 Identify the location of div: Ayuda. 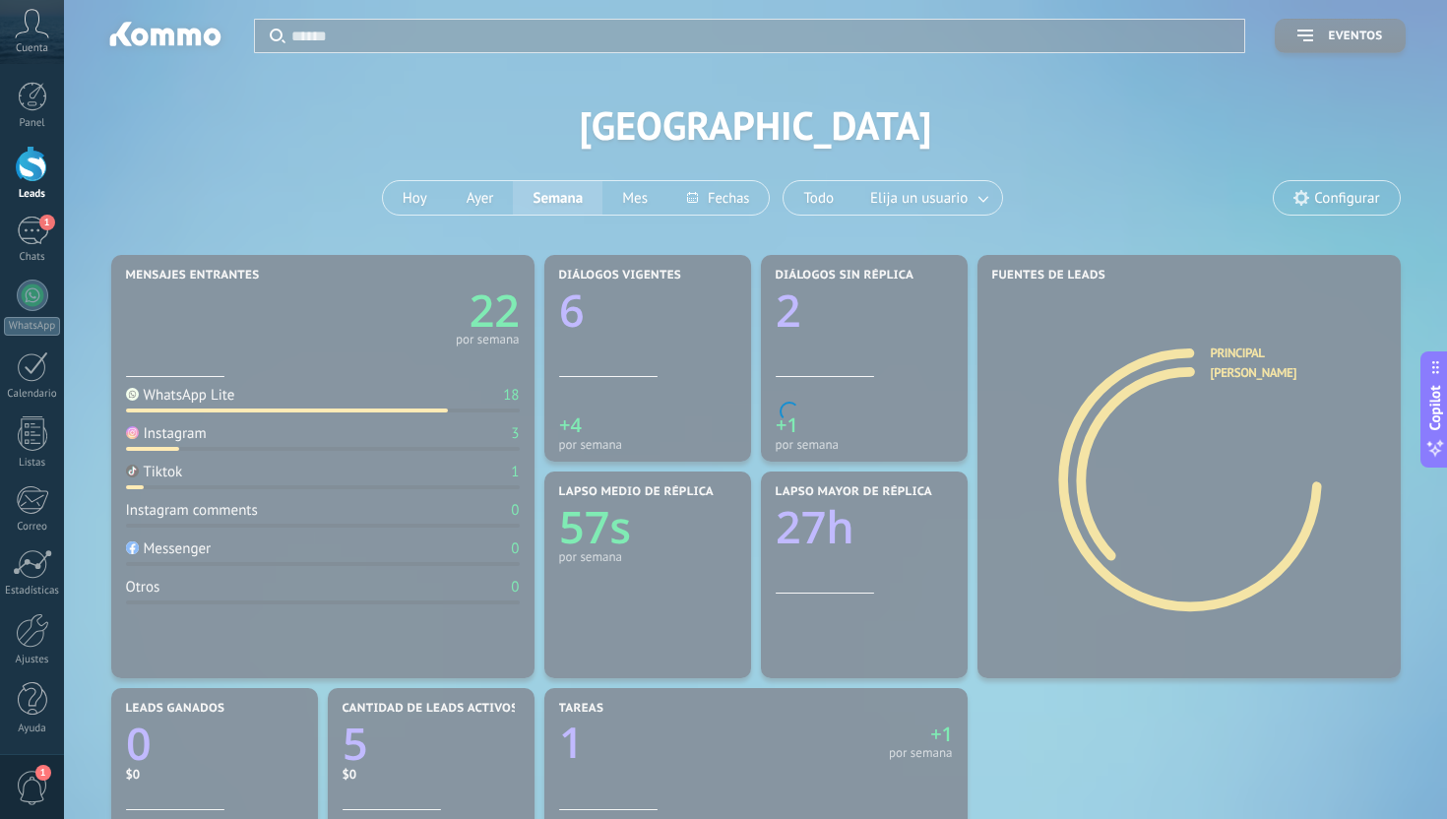
(32, 728).